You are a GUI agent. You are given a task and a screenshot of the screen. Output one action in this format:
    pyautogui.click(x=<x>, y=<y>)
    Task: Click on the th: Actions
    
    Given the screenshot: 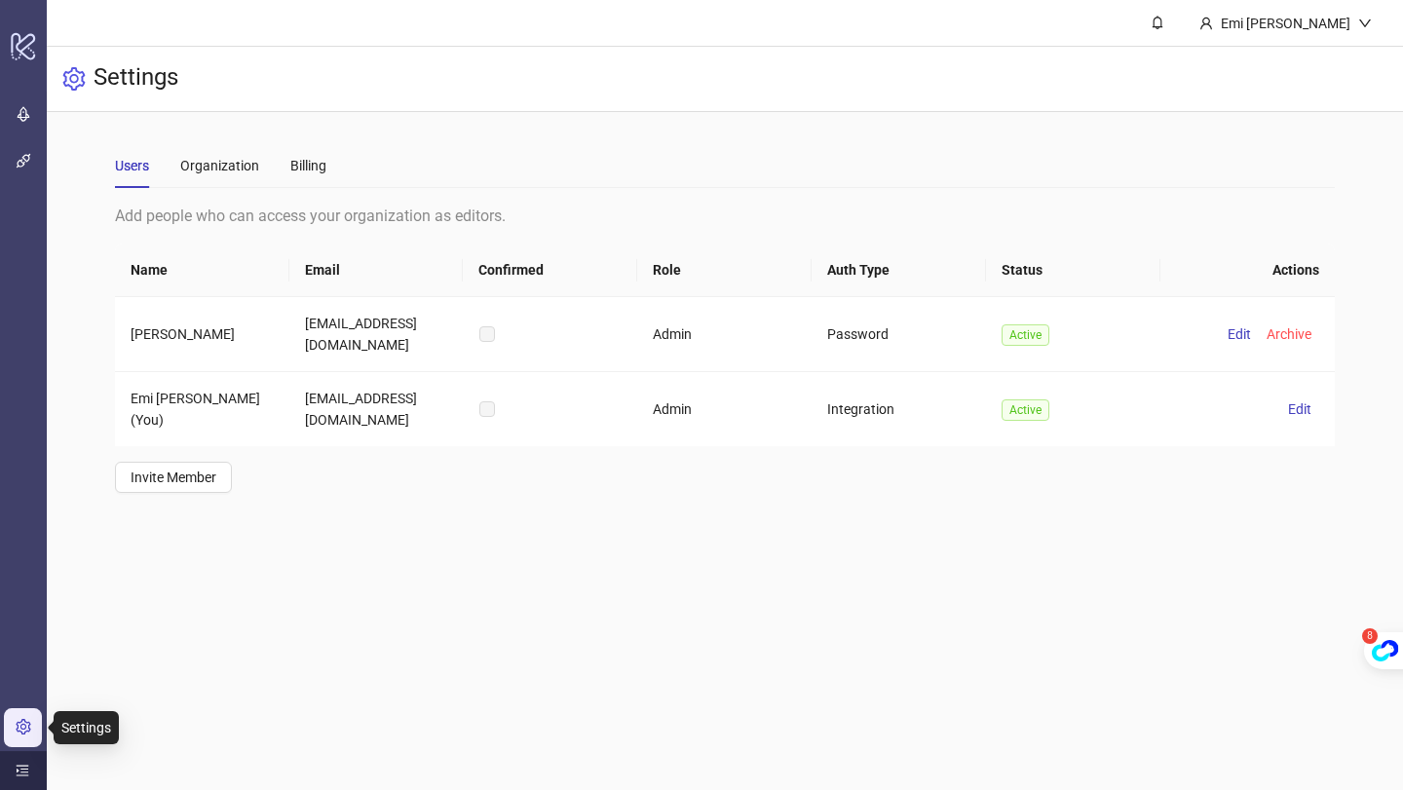 What is the action you would take?
    pyautogui.click(x=1247, y=270)
    